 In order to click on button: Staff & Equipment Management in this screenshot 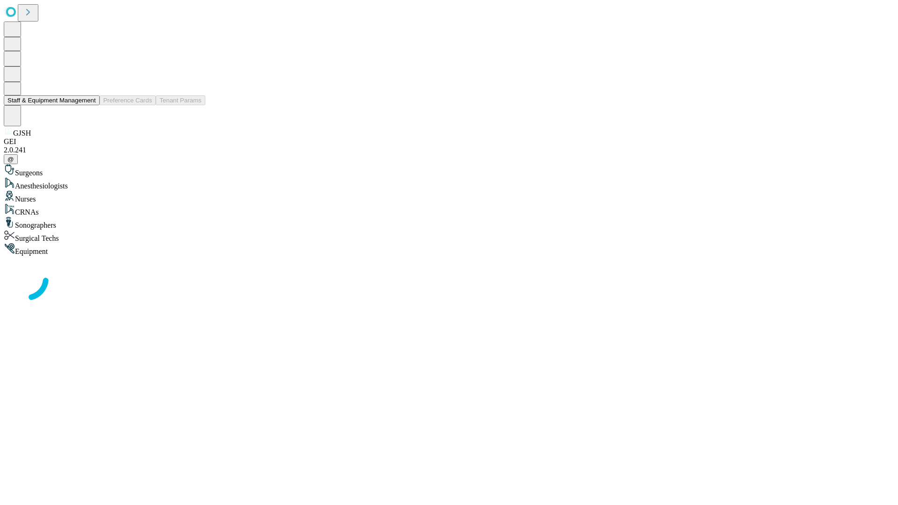, I will do `click(51, 100)`.